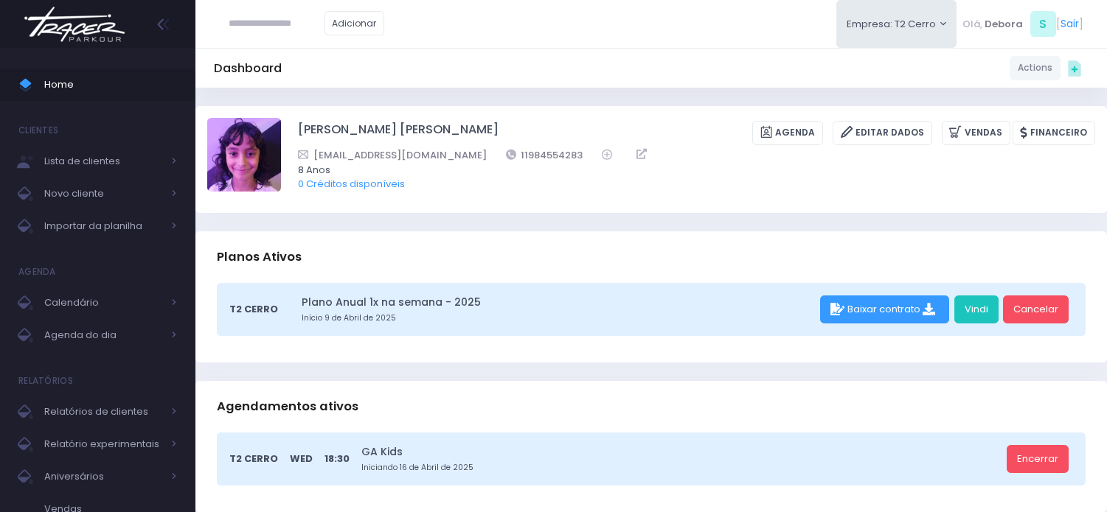 Image resolution: width=1107 pixels, height=512 pixels. Describe the element at coordinates (1042, 24) in the screenshot. I see `span: S` at that location.